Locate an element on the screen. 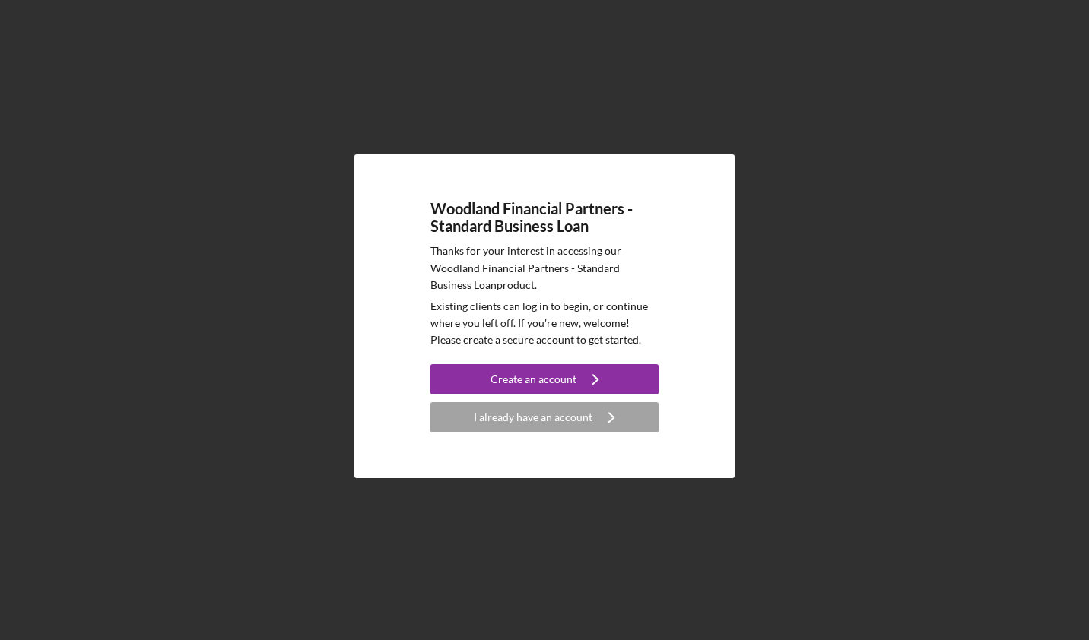 This screenshot has width=1089, height=640. div: Create an account is located at coordinates (533, 379).